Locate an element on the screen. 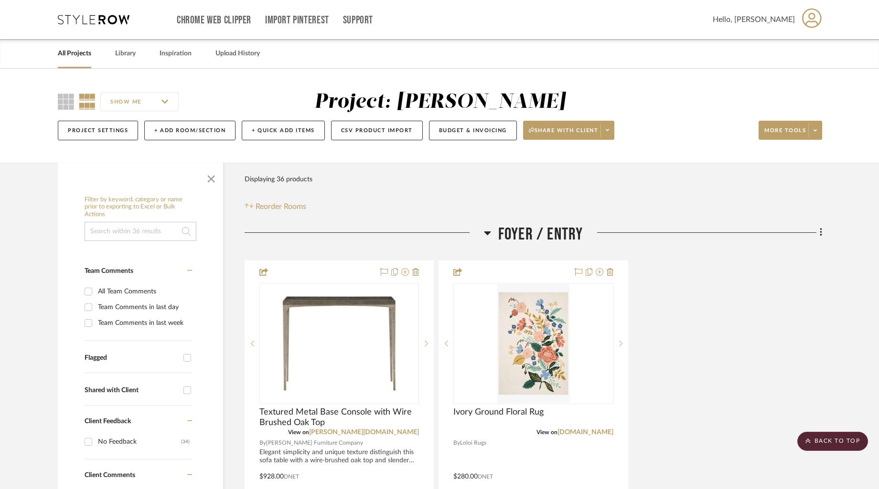 The width and height of the screenshot is (879, 489). span: Loloi Rugs is located at coordinates (473, 443).